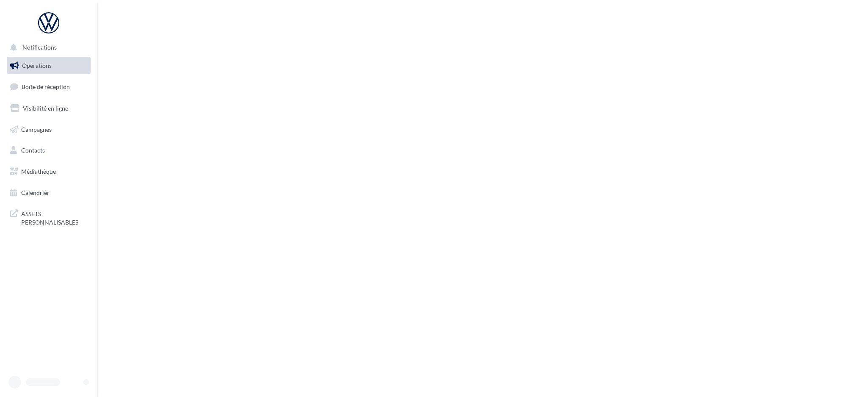  Describe the element at coordinates (49, 171) in the screenshot. I see `a: Médiathèque` at that location.